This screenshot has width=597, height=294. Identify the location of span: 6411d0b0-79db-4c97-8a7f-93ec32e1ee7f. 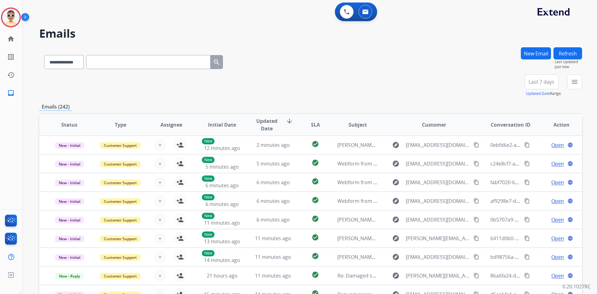
(538, 238).